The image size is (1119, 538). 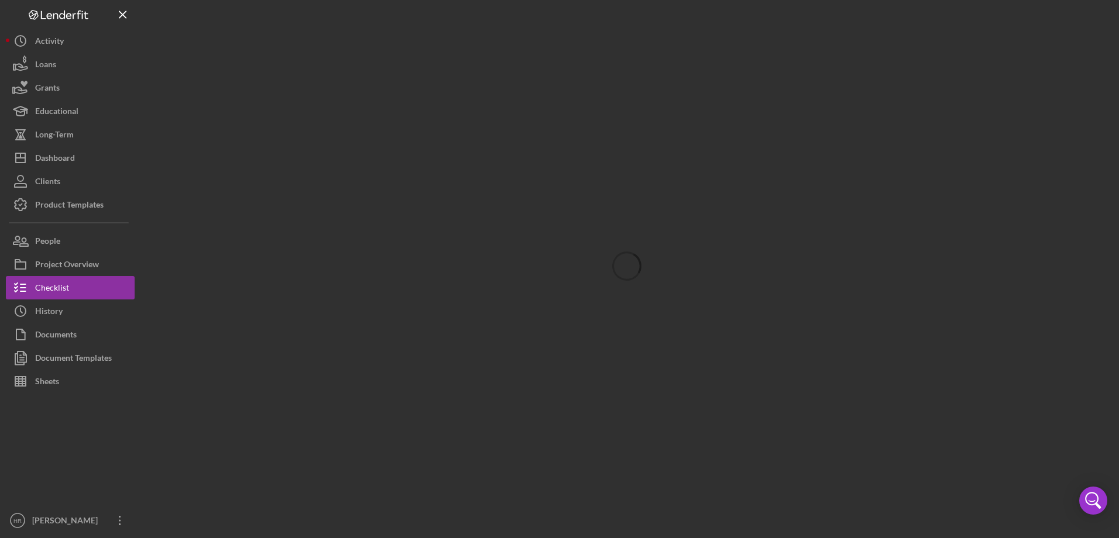 I want to click on a: Document Templates, so click(x=70, y=358).